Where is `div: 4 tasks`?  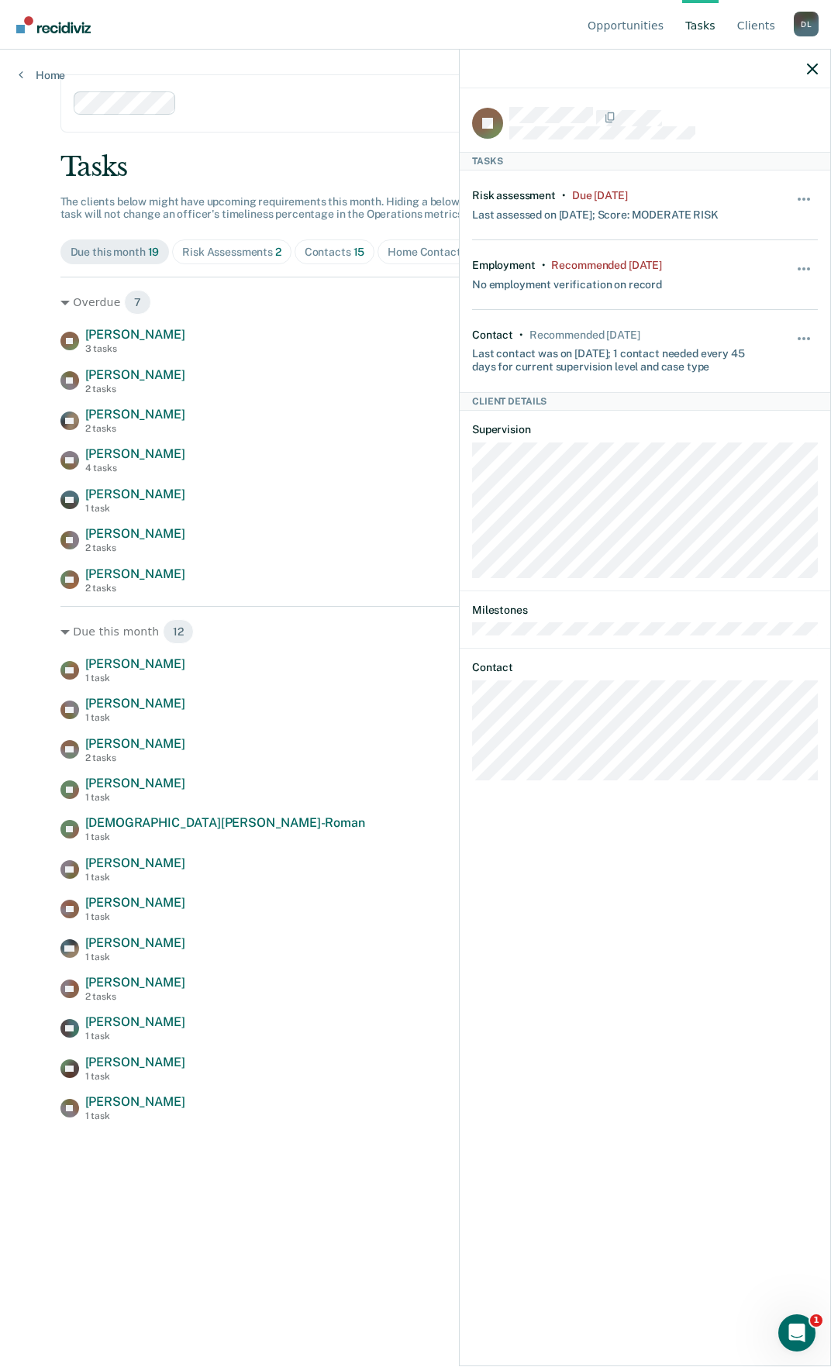
div: 4 tasks is located at coordinates (135, 468).